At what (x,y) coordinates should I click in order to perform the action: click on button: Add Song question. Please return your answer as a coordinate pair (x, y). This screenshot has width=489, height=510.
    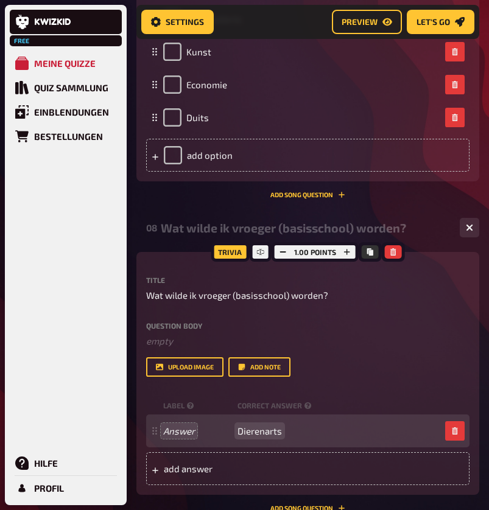
    Looking at the image, I should click on (307, 195).